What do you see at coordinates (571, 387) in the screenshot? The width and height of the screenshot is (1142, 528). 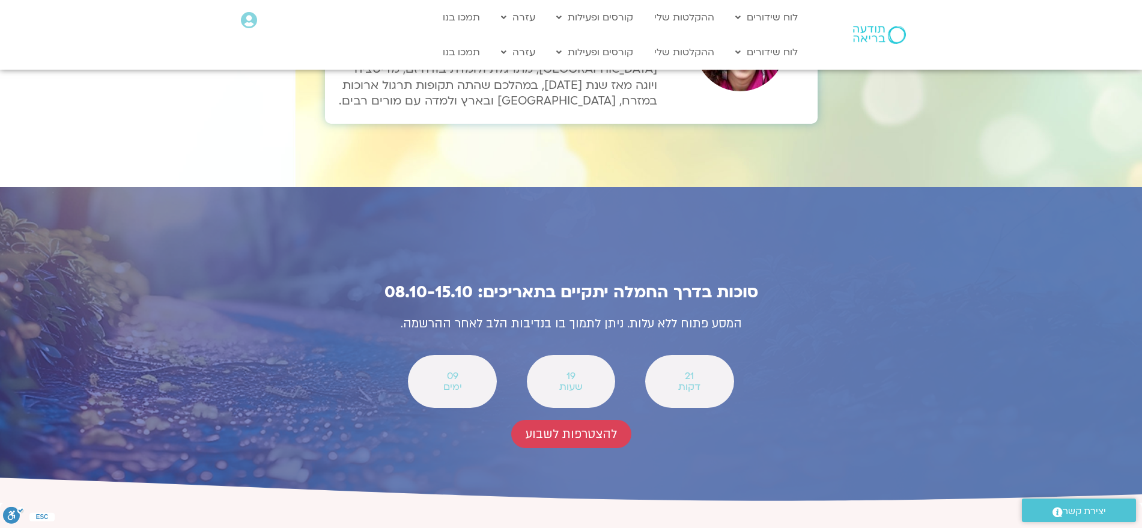 I see `span: שעות` at bounding box center [571, 387].